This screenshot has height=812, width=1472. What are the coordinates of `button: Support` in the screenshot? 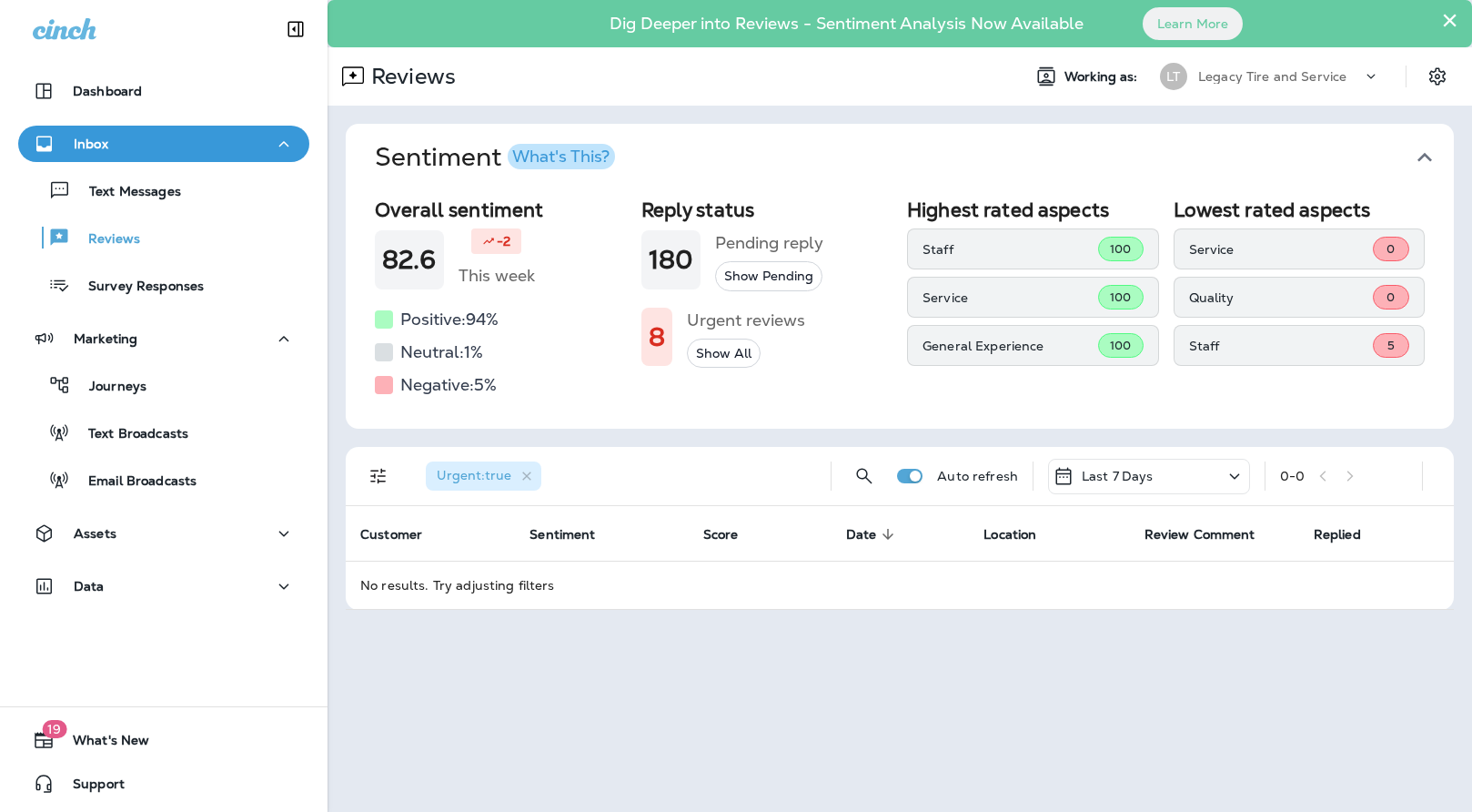 It's located at (164, 784).